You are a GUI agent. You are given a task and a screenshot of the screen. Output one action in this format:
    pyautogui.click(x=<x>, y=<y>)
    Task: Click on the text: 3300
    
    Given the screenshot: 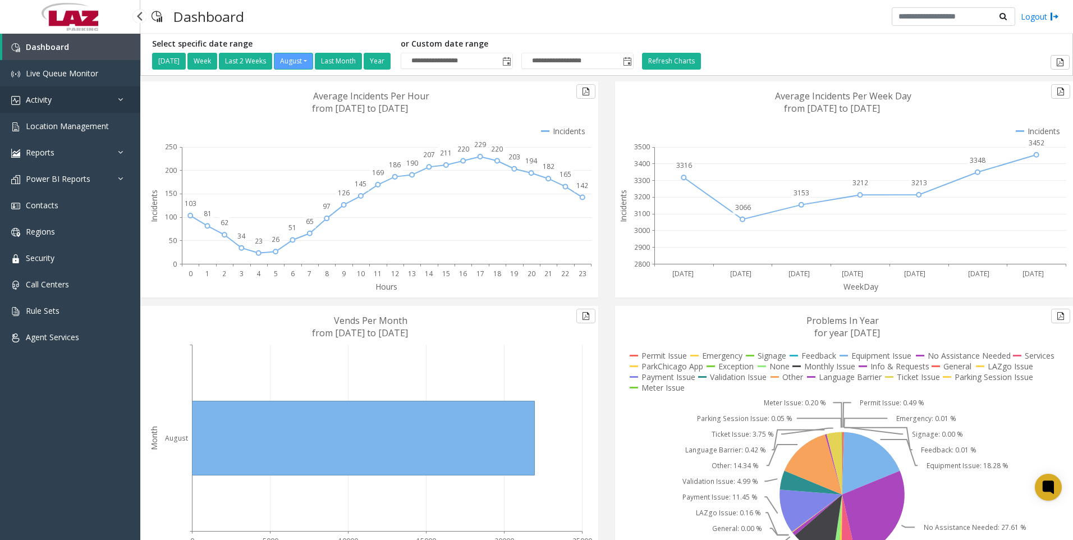 What is the action you would take?
    pyautogui.click(x=642, y=180)
    